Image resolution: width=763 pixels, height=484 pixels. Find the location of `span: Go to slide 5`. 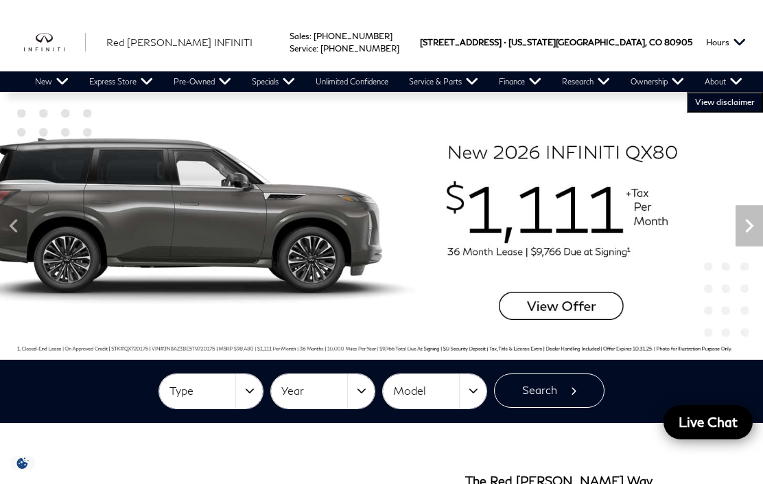

span: Go to slide 5 is located at coordinates (353, 341).